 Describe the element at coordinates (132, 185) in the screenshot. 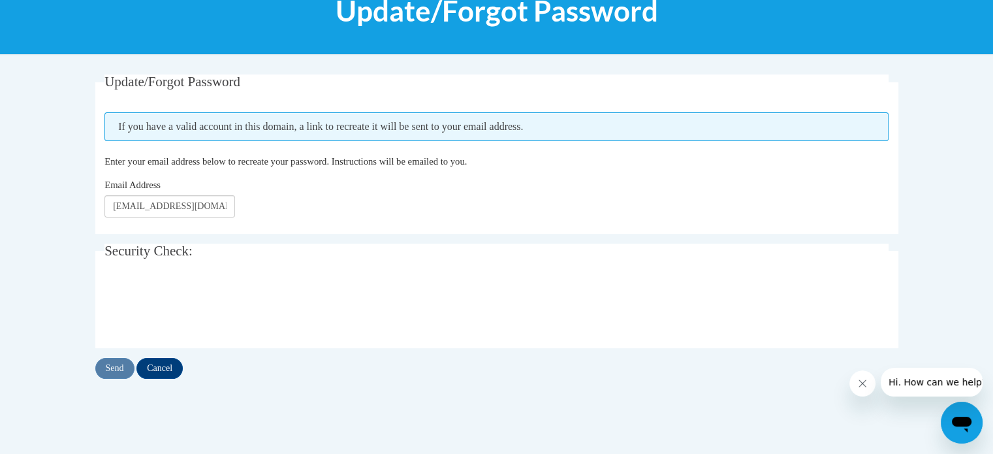

I see `span: Email Address` at that location.